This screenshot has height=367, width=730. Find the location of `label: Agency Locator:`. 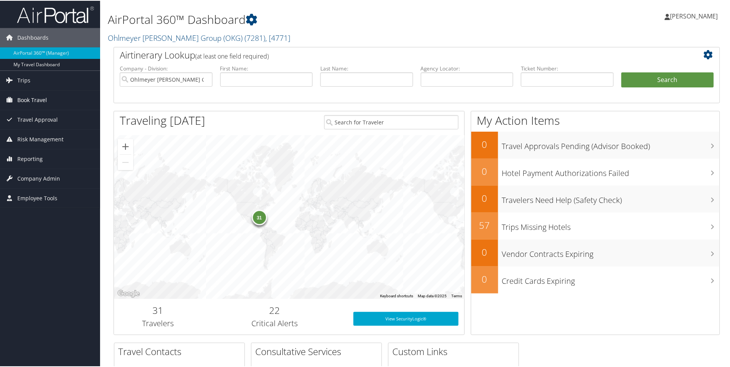

label: Agency Locator: is located at coordinates (467, 68).